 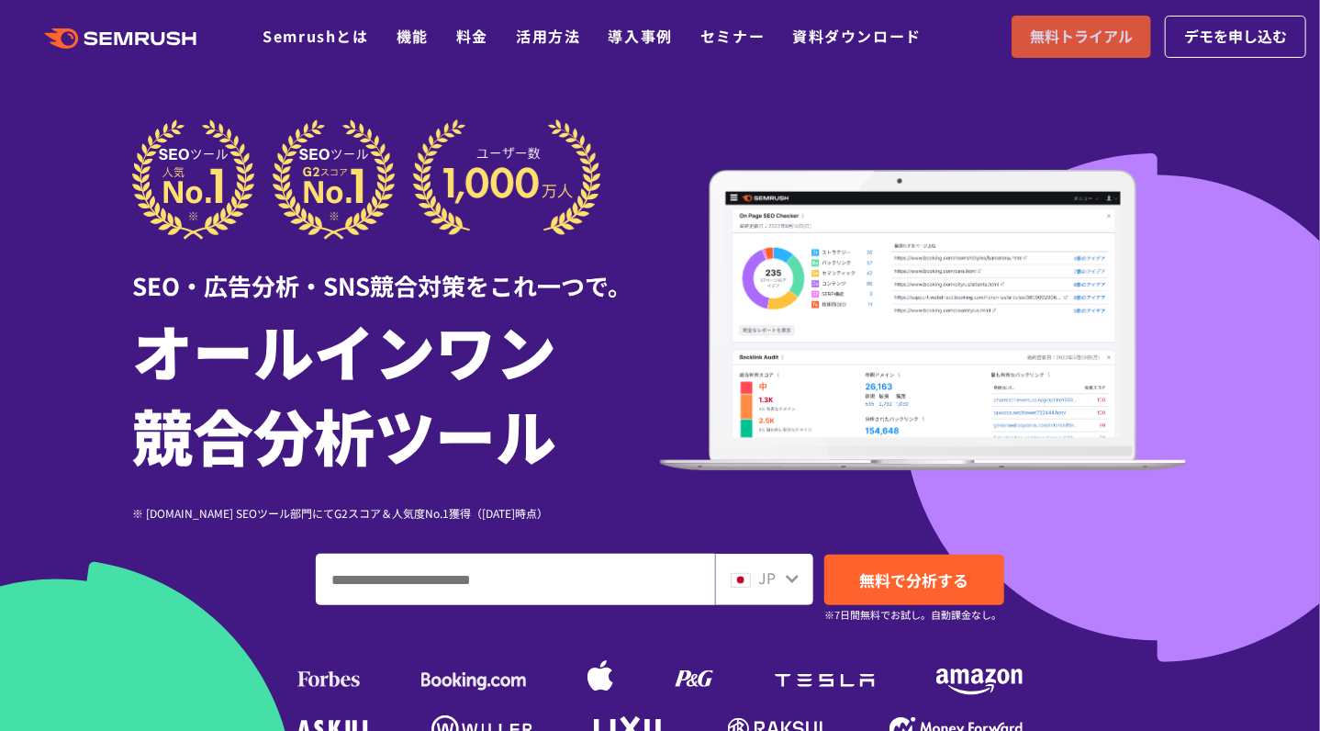 What do you see at coordinates (641, 36) in the screenshot?
I see `a: 導入事例` at bounding box center [641, 36].